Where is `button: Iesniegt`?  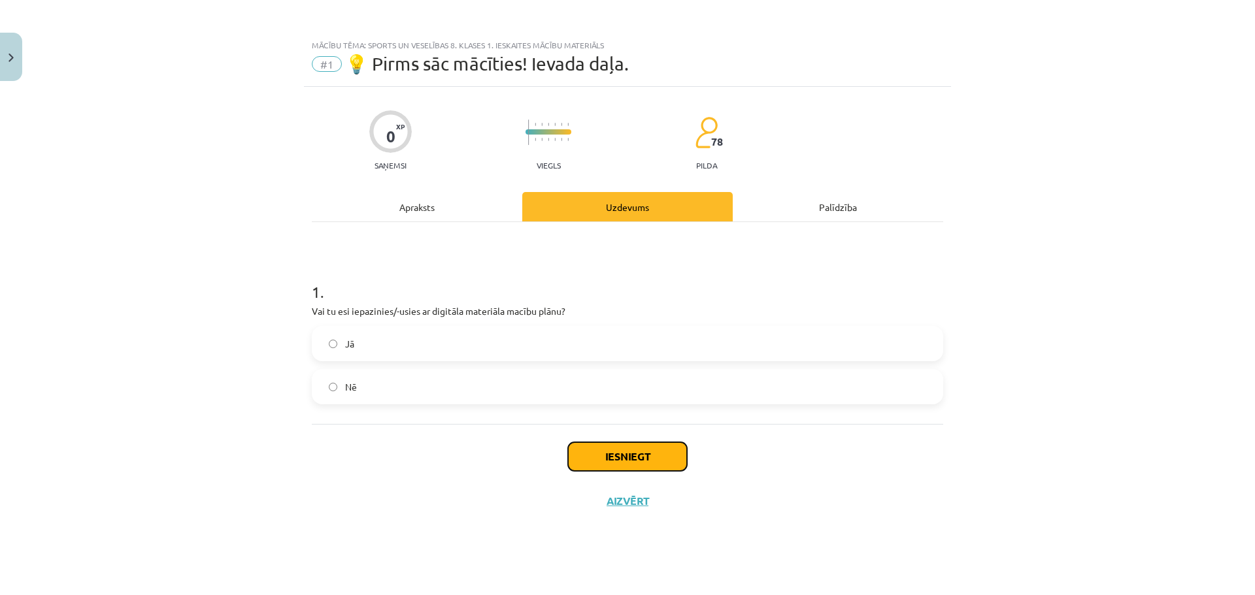
button: Iesniegt is located at coordinates (627, 457).